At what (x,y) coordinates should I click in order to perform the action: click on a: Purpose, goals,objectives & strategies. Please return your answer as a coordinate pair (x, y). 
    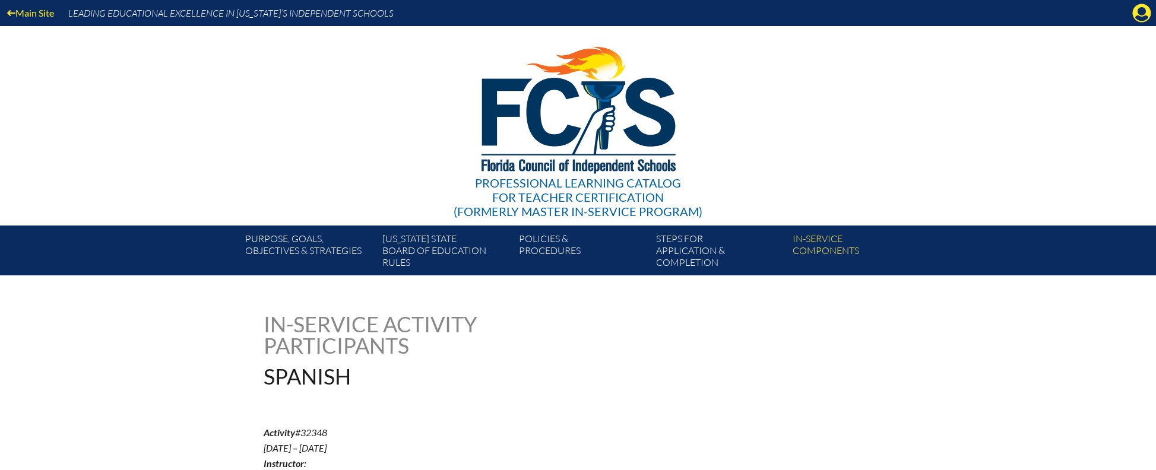
    Looking at the image, I should click on (309, 253).